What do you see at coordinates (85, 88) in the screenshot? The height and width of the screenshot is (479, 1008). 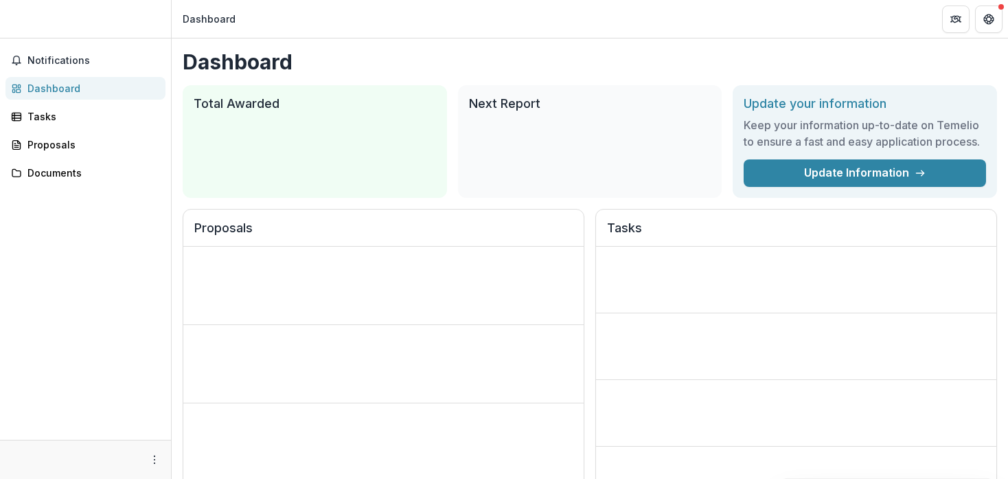 I see `a: Dashboard` at bounding box center [85, 88].